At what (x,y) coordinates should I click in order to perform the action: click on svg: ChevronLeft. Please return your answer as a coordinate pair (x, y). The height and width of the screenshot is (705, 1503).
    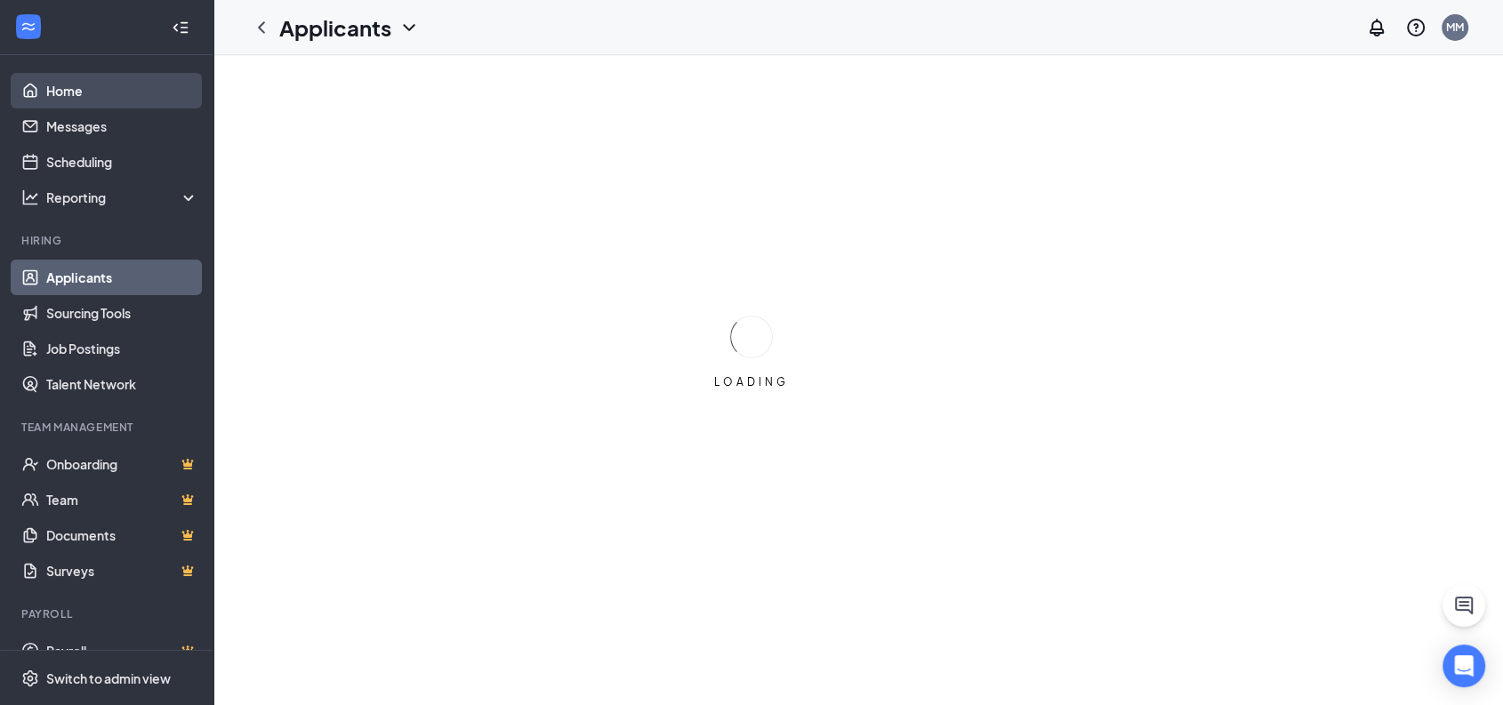
    Looking at the image, I should click on (261, 28).